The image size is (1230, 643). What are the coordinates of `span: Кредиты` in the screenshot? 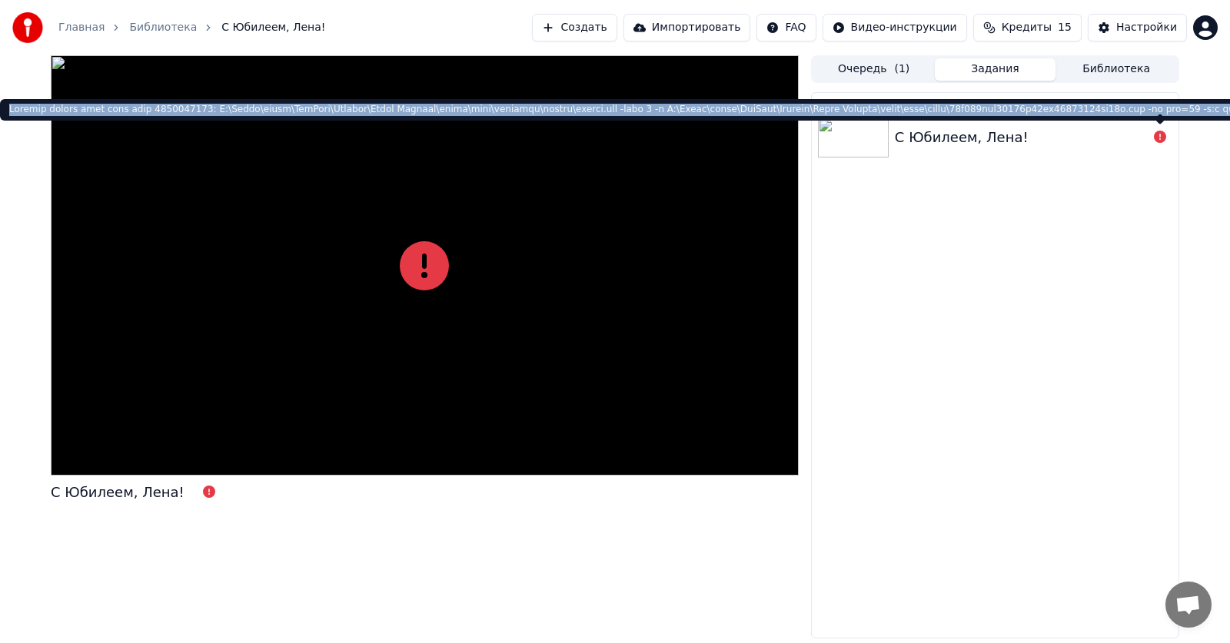 It's located at (1026, 28).